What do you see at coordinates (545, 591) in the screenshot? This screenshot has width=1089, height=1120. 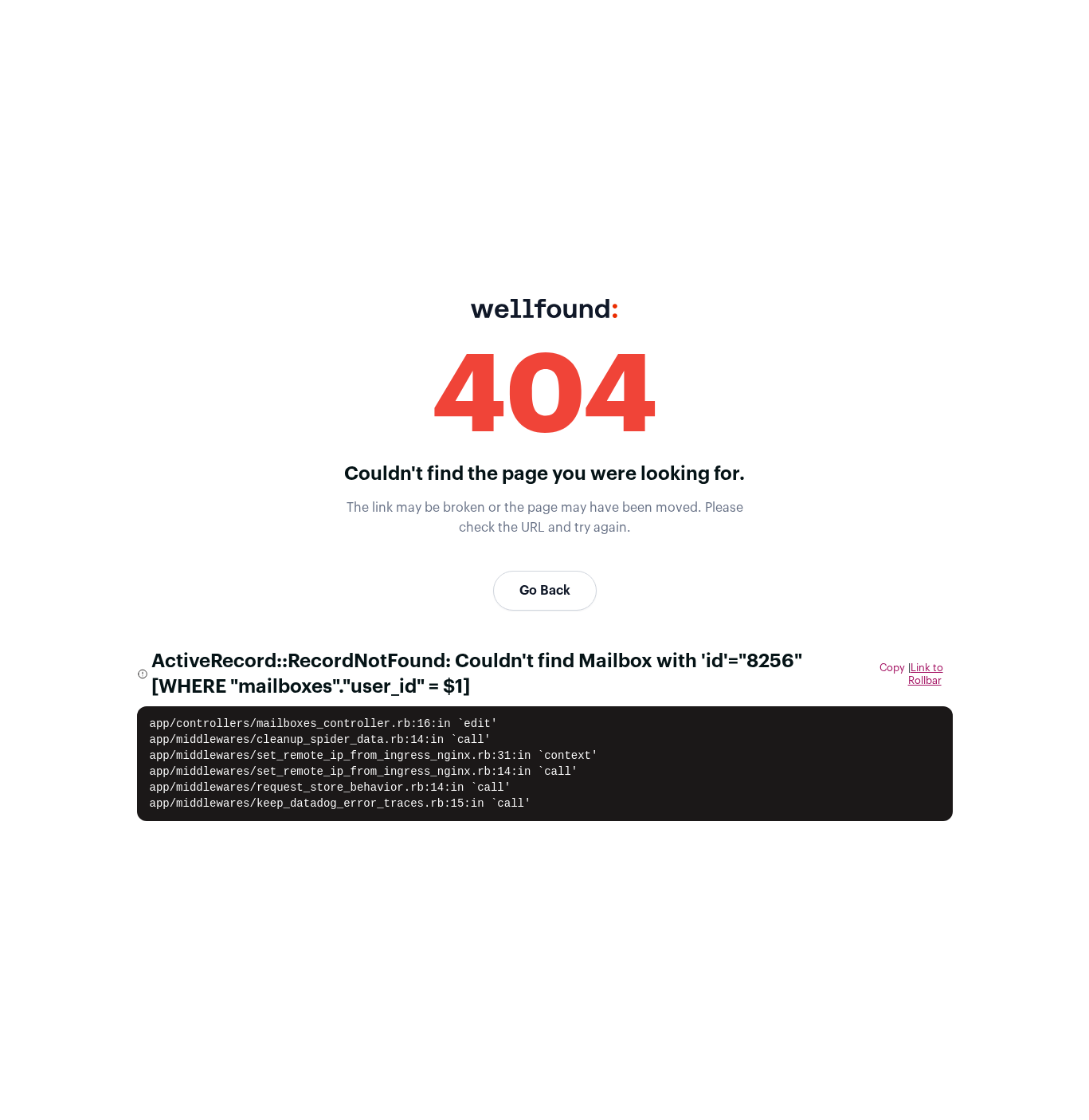 I see `a: Go Back` at bounding box center [545, 591].